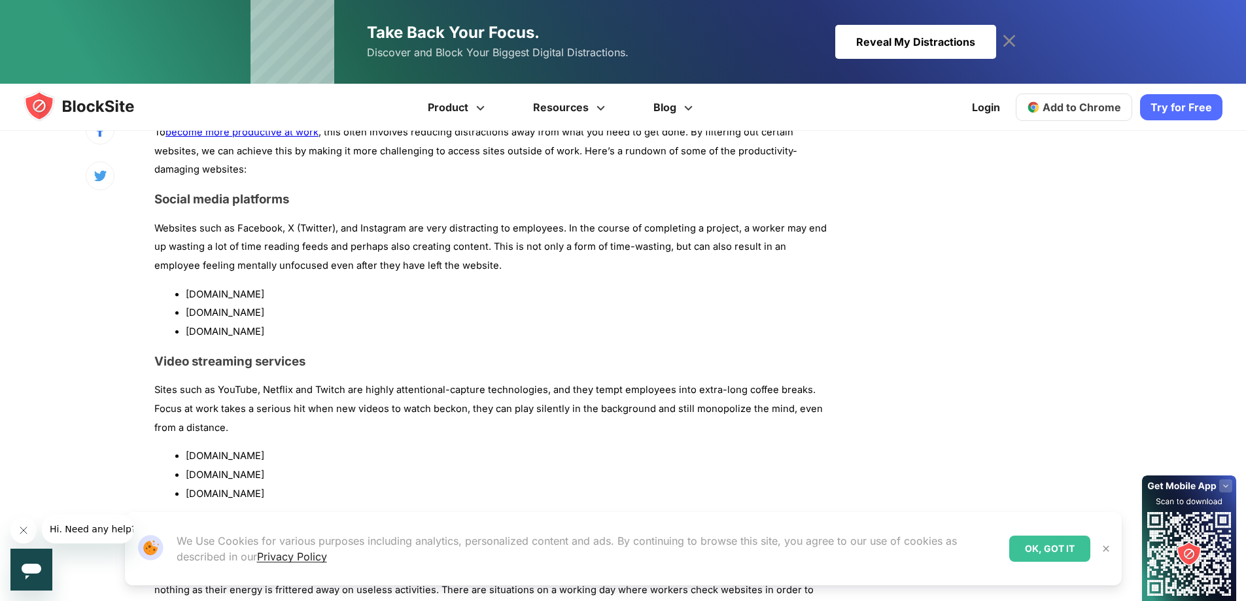  I want to click on img: blocksite-icon.5d769676.svg, so click(92, 106).